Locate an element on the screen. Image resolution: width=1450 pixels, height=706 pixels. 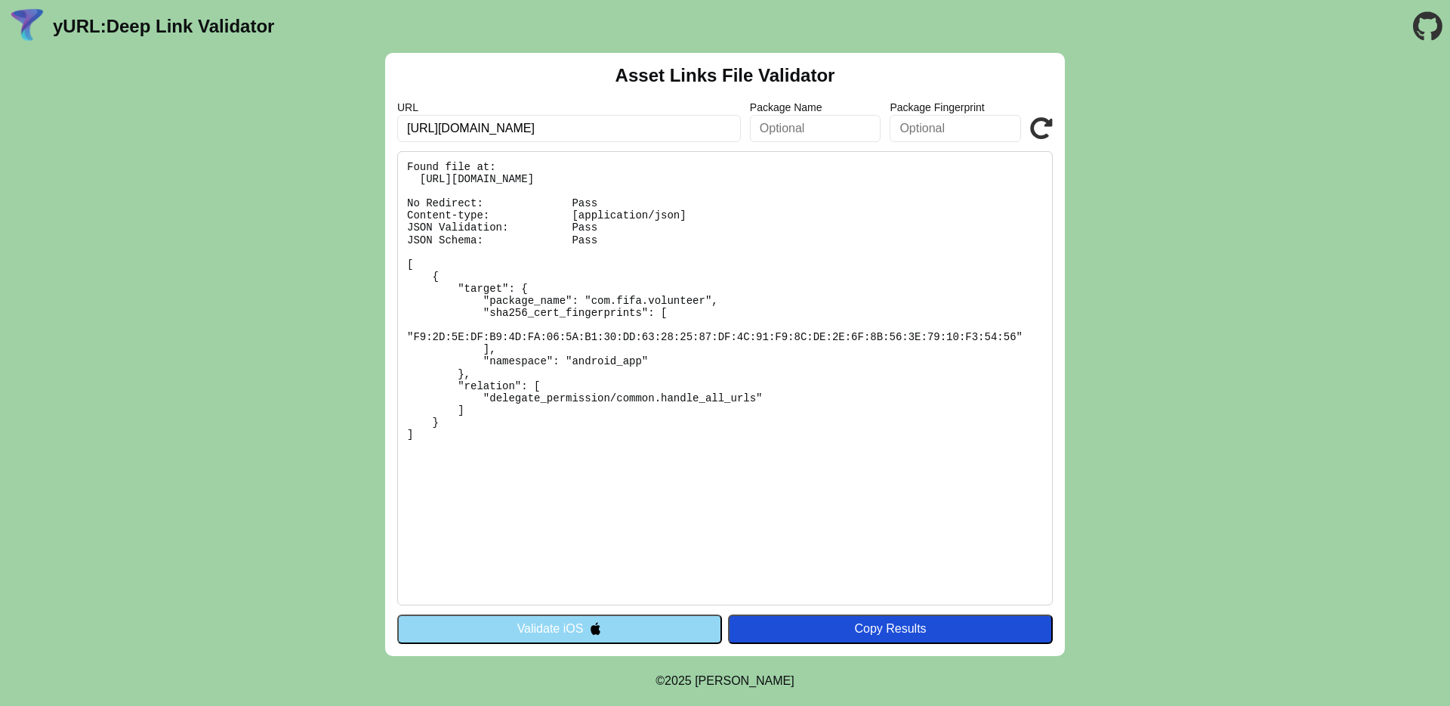
img: yURL Logo is located at coordinates (27, 26).